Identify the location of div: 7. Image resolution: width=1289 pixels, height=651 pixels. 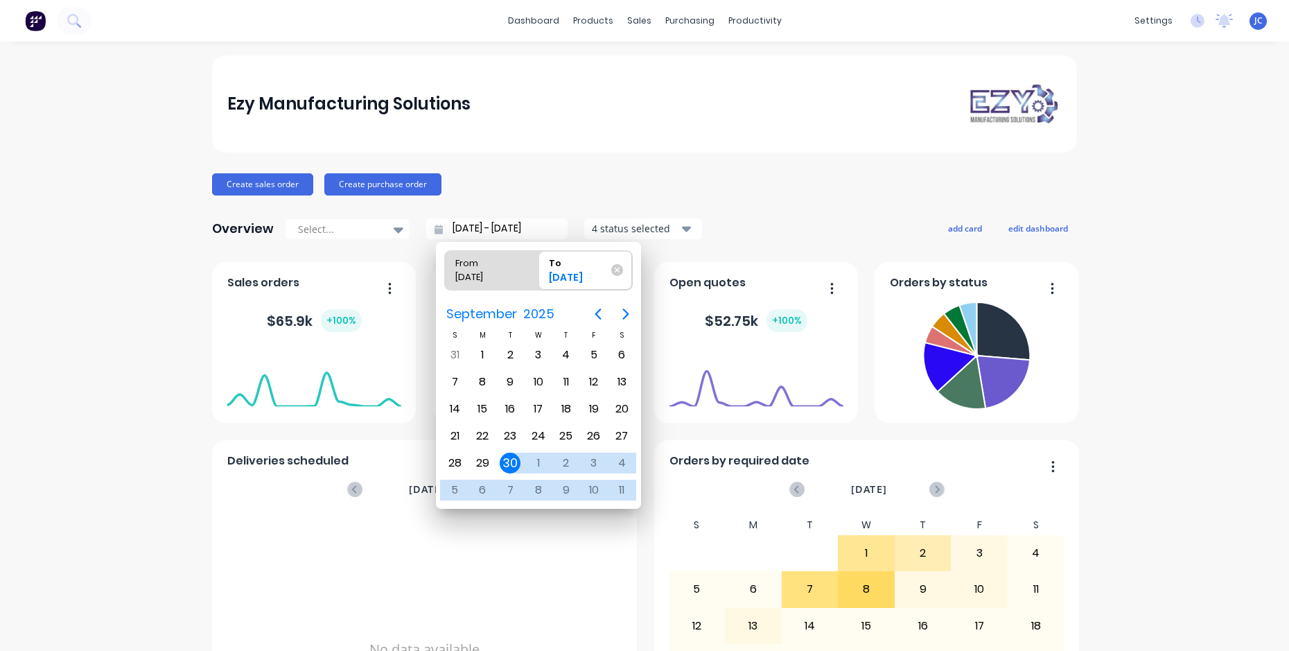
(810, 589).